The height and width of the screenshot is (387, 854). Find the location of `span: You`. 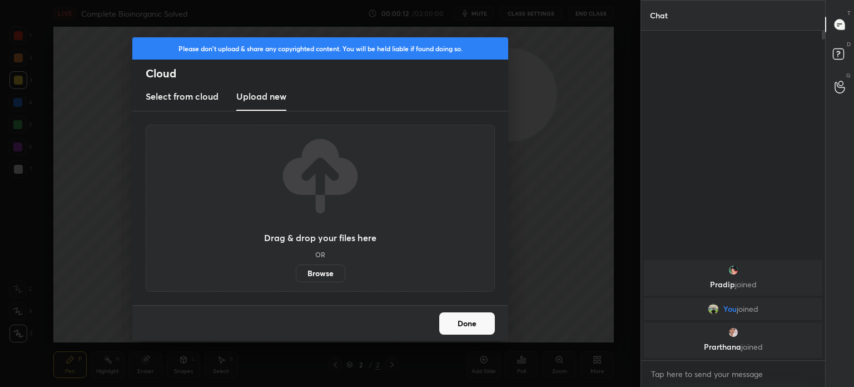

span: You is located at coordinates (730, 309).